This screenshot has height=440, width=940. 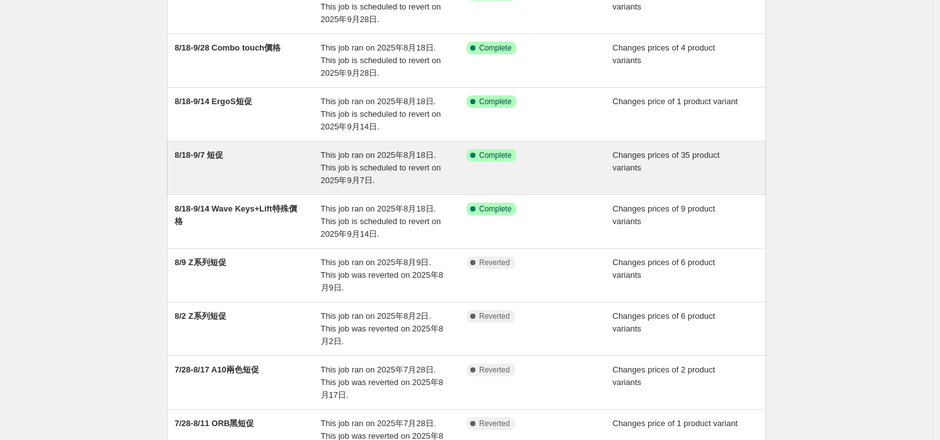 I want to click on span: 8/18-9/7 短促, so click(x=199, y=154).